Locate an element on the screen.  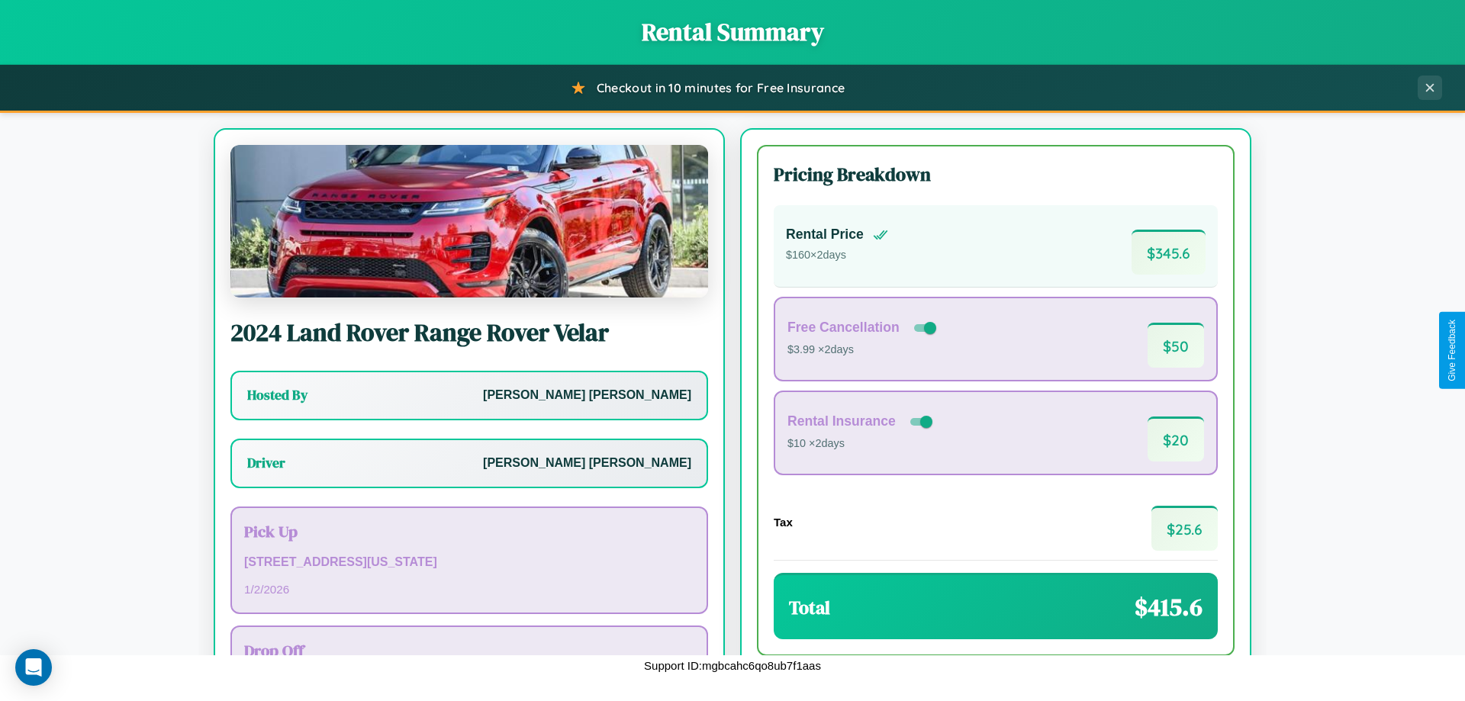
span: $ 345.6 is located at coordinates (1168, 252).